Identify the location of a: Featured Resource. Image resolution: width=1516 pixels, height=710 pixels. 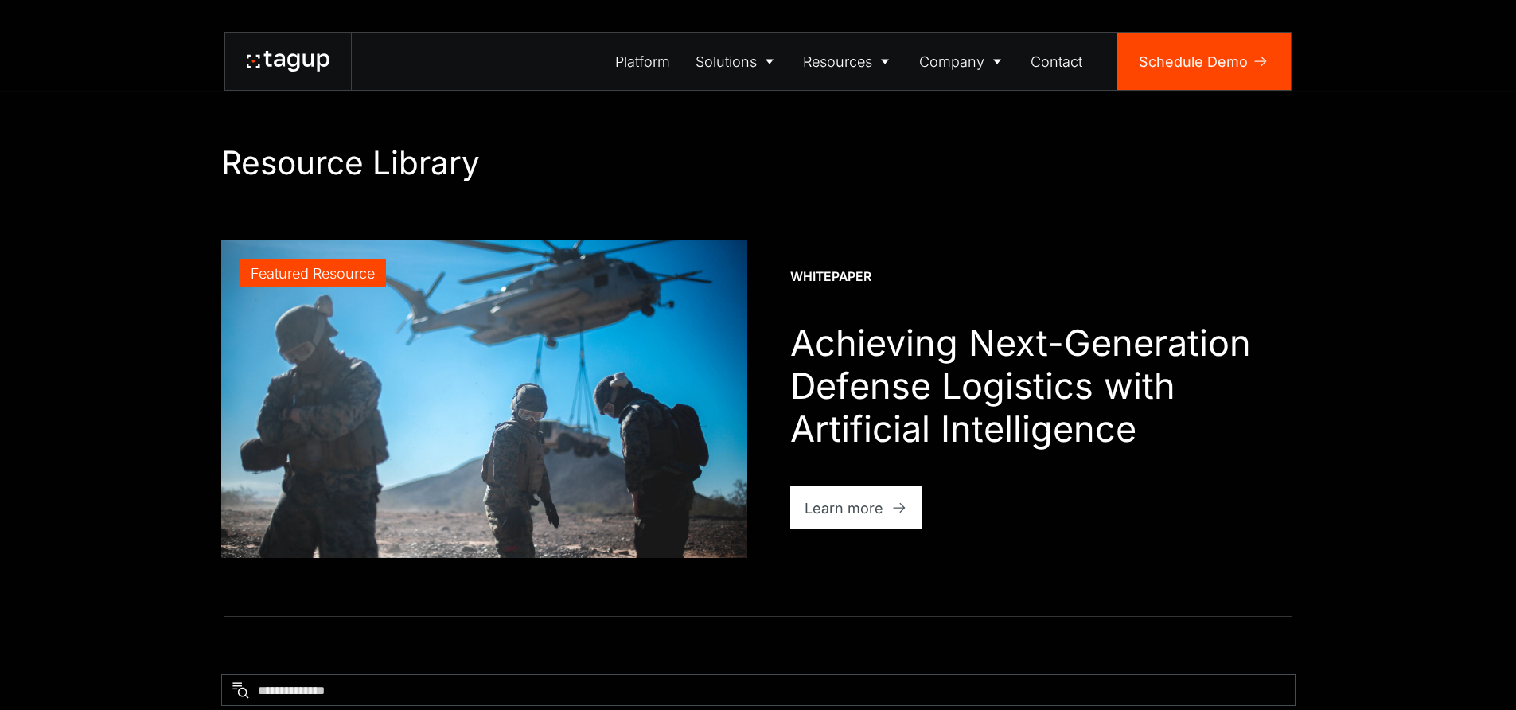
(484, 399).